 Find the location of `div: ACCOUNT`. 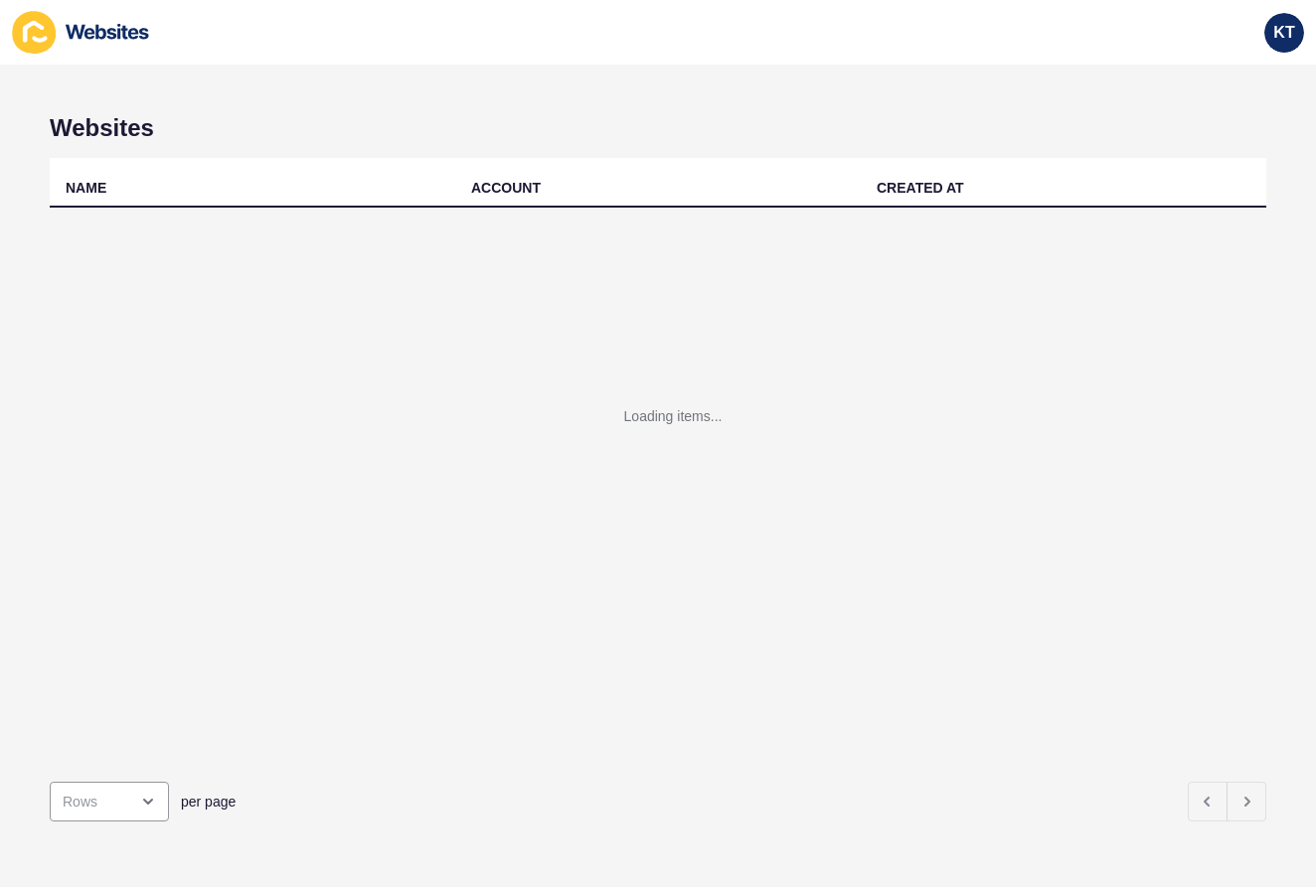

div: ACCOUNT is located at coordinates (506, 188).